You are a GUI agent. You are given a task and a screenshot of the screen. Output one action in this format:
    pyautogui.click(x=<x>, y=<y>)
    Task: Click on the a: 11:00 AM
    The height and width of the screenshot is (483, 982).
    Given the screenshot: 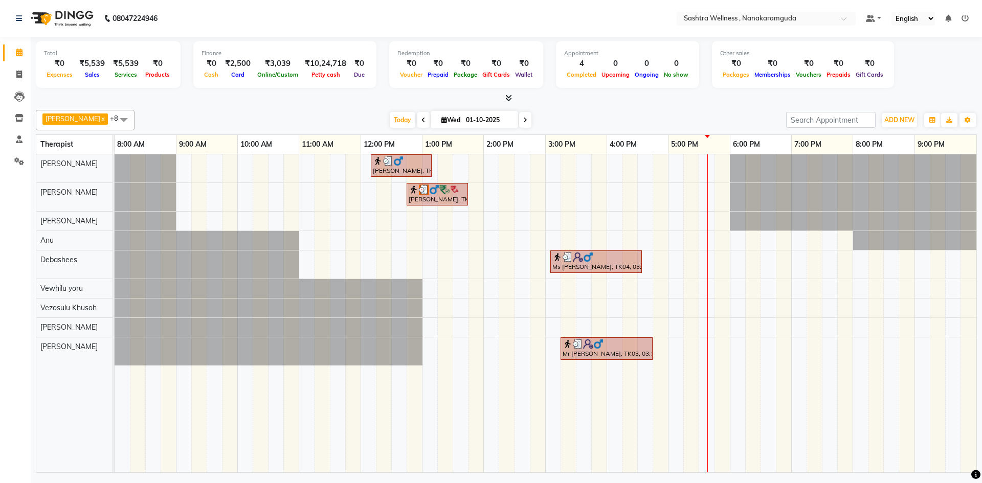 What is the action you would take?
    pyautogui.click(x=318, y=144)
    